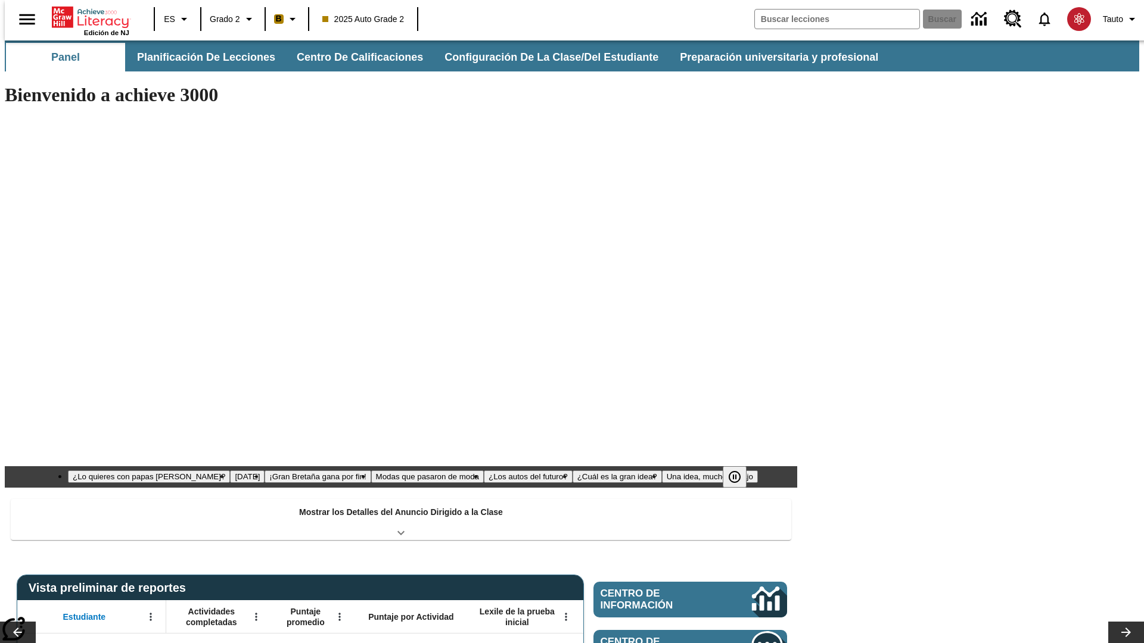 The height and width of the screenshot is (643, 1144). Describe the element at coordinates (363, 19) in the screenshot. I see `span: 2025 Auto Grade 2` at that location.